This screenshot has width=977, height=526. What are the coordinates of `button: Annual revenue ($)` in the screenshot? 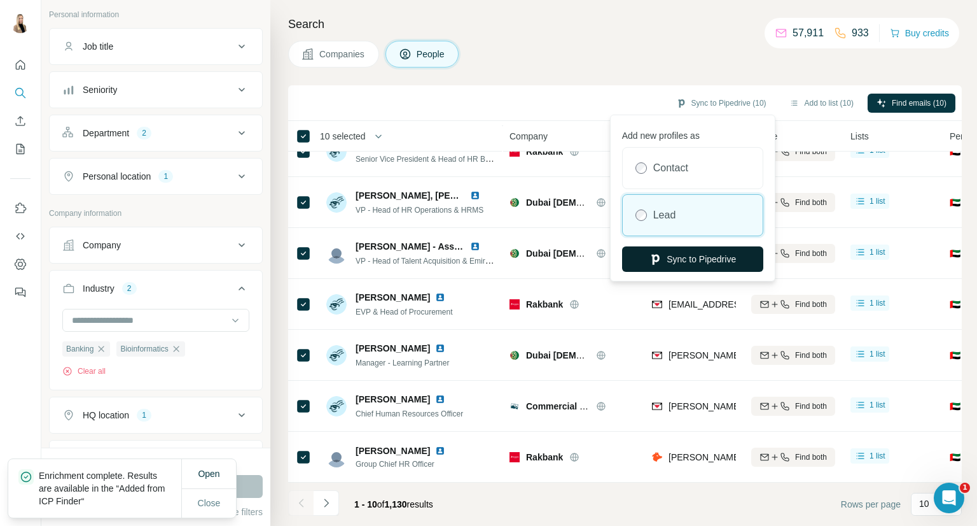 It's located at (156, 458).